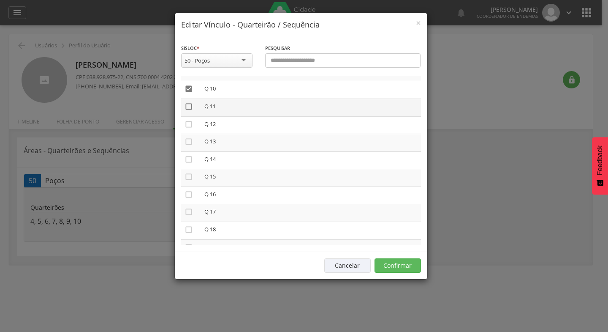  Describe the element at coordinates (311, 178) in the screenshot. I see `td: Q 15` at that location.